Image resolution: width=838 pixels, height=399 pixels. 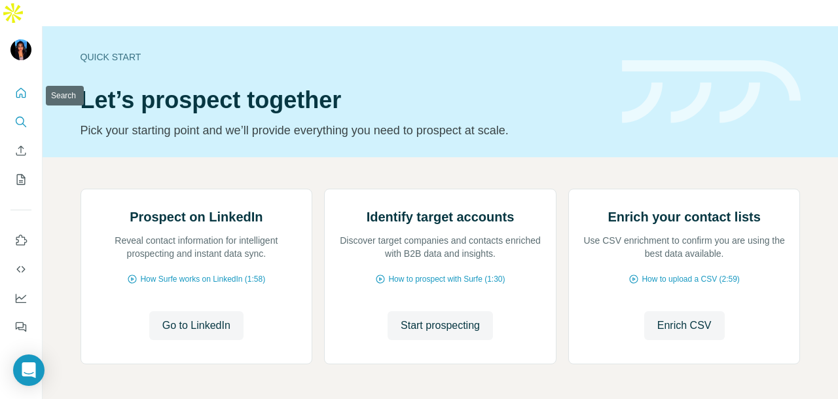 I want to click on button: Feedback, so click(x=21, y=327).